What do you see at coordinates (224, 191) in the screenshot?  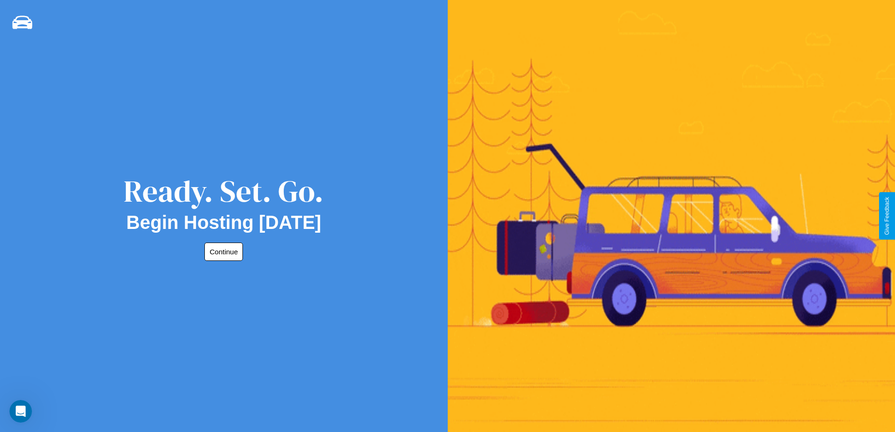 I see `div: Ready. Set. Go.` at bounding box center [224, 191].